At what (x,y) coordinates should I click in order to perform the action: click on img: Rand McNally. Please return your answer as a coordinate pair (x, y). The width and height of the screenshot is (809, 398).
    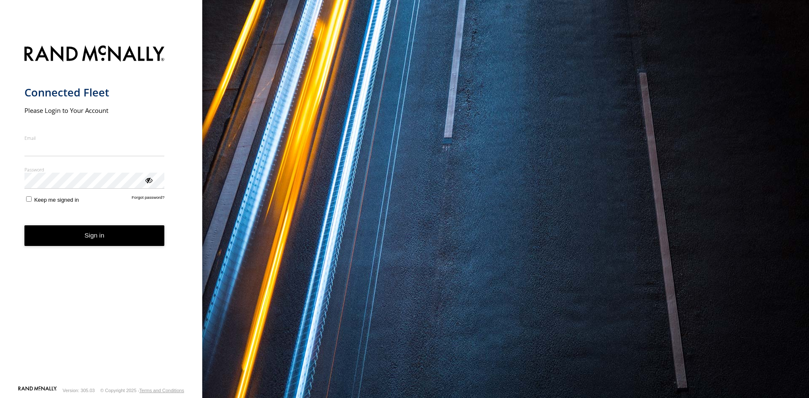
    Looking at the image, I should click on (94, 54).